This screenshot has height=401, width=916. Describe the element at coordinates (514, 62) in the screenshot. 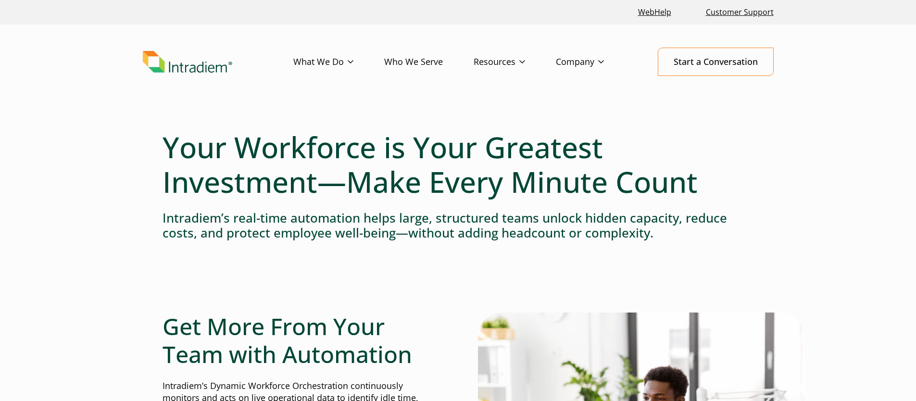

I see `a: Resources` at that location.